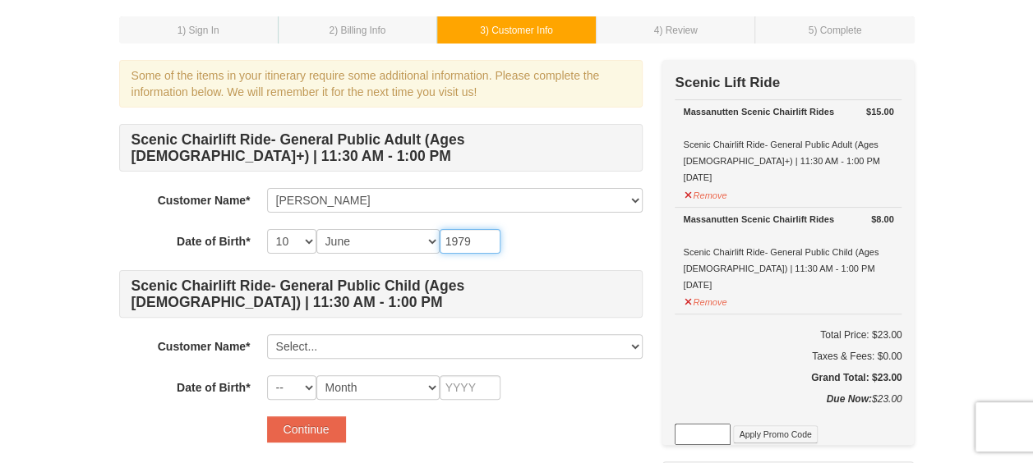 This screenshot has width=1033, height=463. What do you see at coordinates (788, 407) in the screenshot?
I see `div: $23.00` at bounding box center [788, 407].